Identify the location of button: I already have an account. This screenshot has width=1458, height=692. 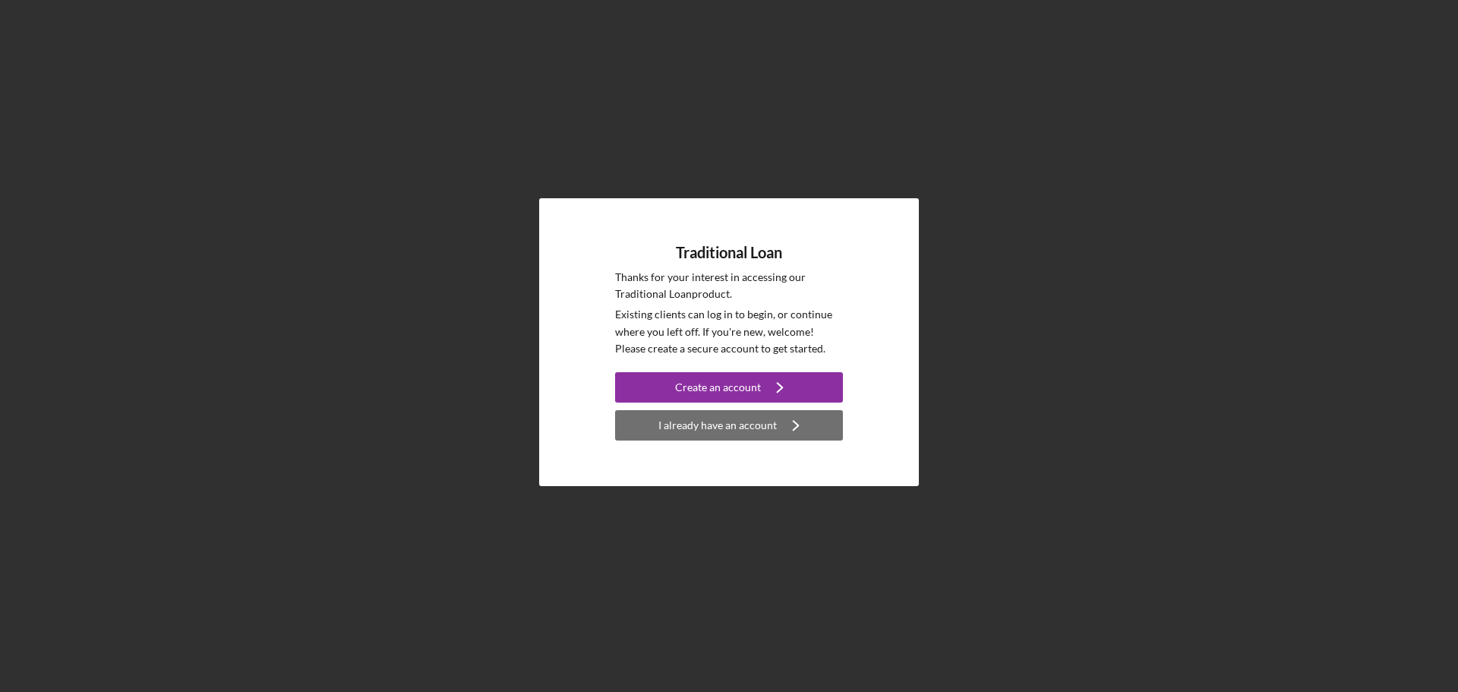
(729, 425).